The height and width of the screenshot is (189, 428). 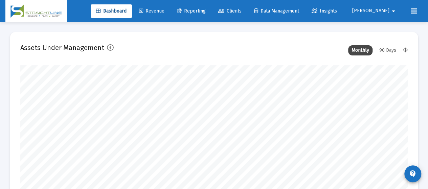 I want to click on span: Revenue, so click(x=151, y=11).